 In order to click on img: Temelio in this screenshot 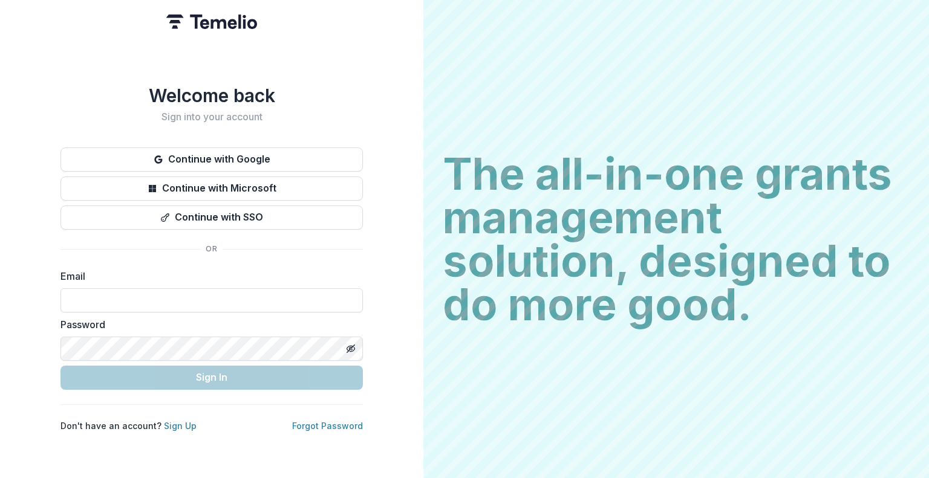, I will do `click(212, 22)`.